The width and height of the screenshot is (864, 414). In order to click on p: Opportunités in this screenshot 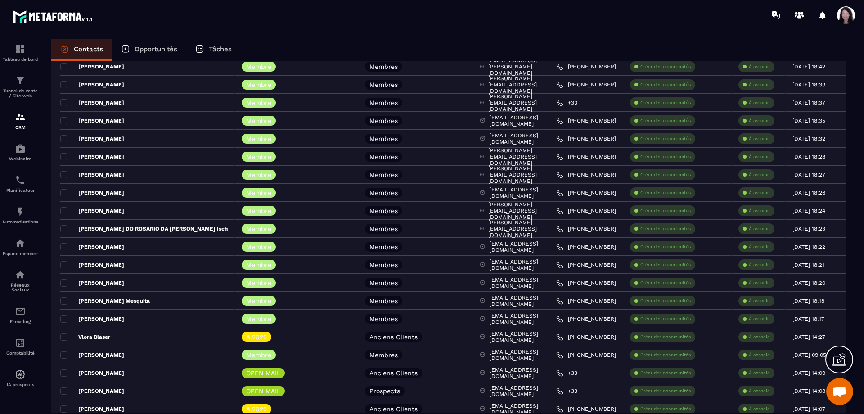, I will do `click(156, 49)`.